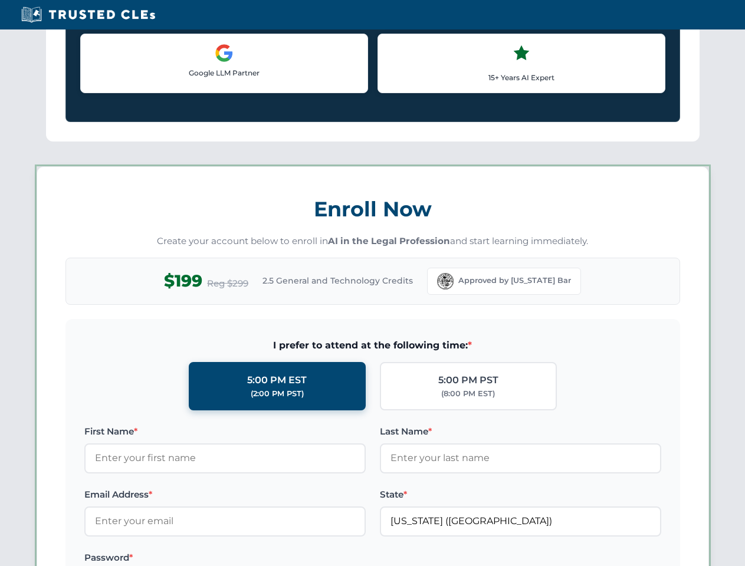 The width and height of the screenshot is (745, 566). What do you see at coordinates (520, 495) in the screenshot?
I see `label: State` at bounding box center [520, 495].